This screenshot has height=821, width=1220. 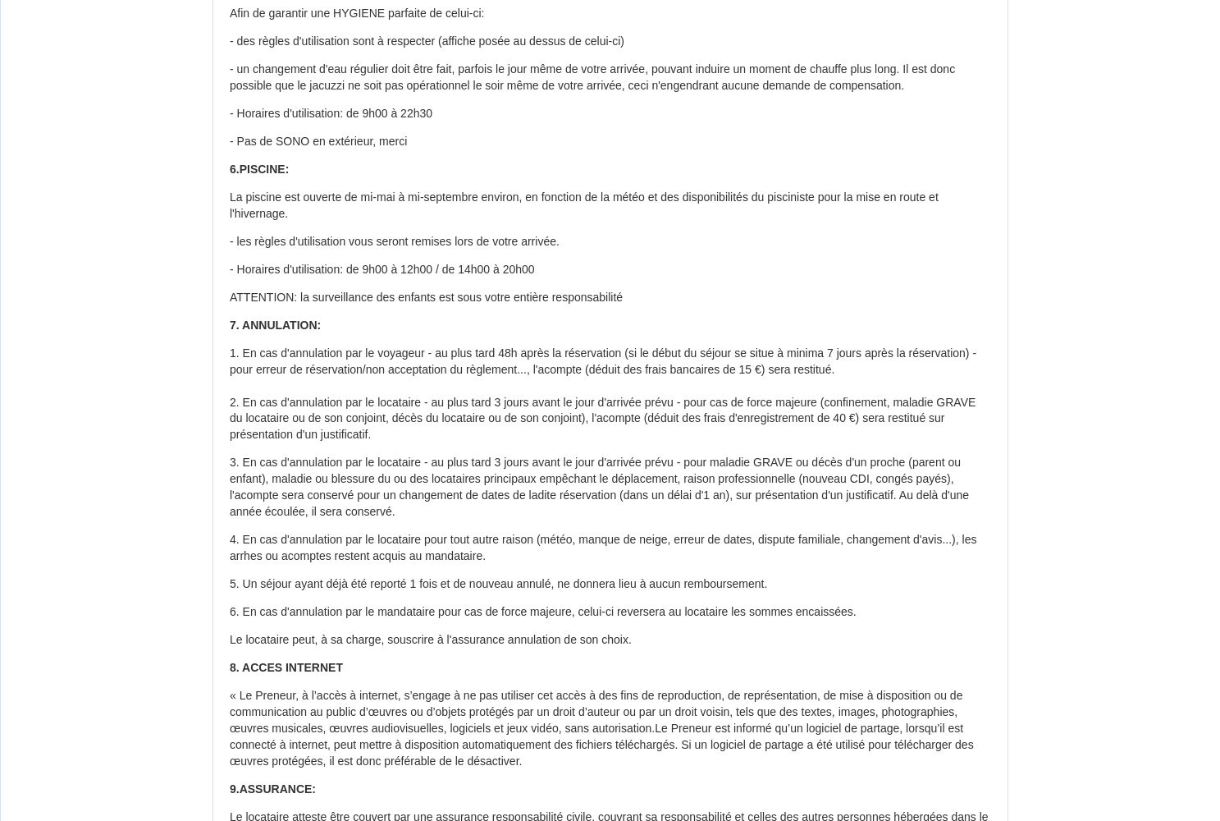 I want to click on p: - des règles d'utilisation sont à respecter (affiche posée au dessus de celui-ci), so click(x=611, y=42).